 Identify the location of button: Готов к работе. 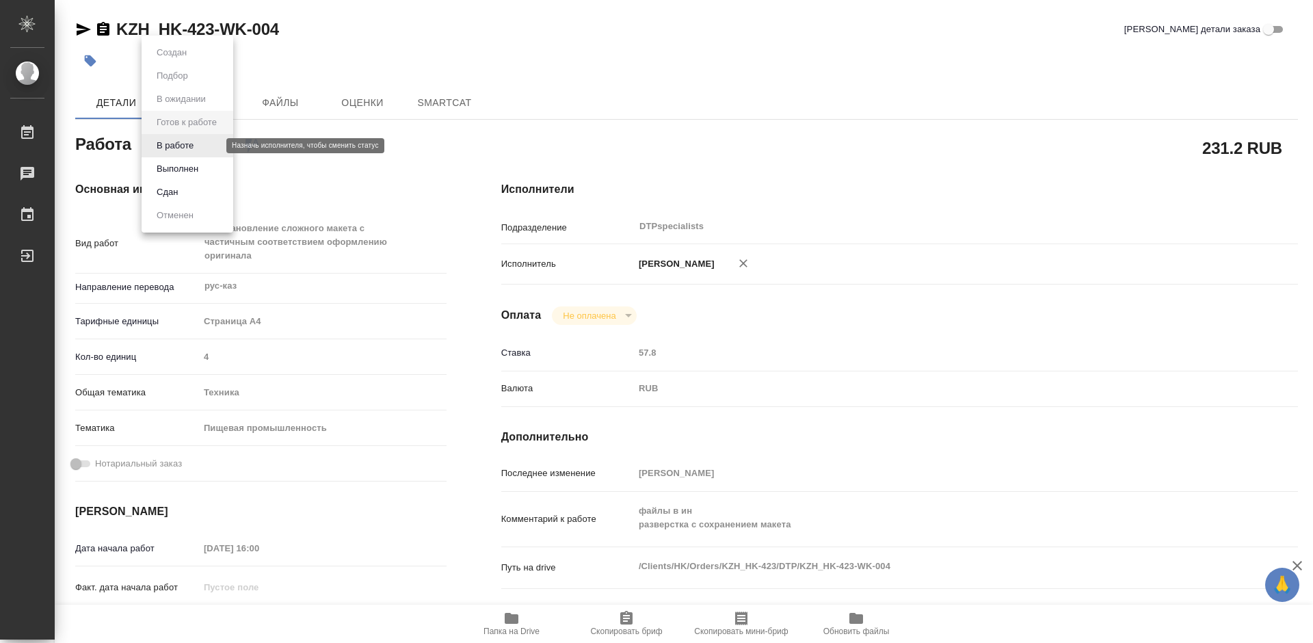
(187, 122).